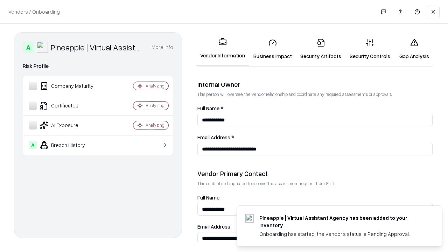 Image resolution: width=448 pixels, height=252 pixels. What do you see at coordinates (315, 108) in the screenshot?
I see `label: Full Name *` at bounding box center [315, 108].